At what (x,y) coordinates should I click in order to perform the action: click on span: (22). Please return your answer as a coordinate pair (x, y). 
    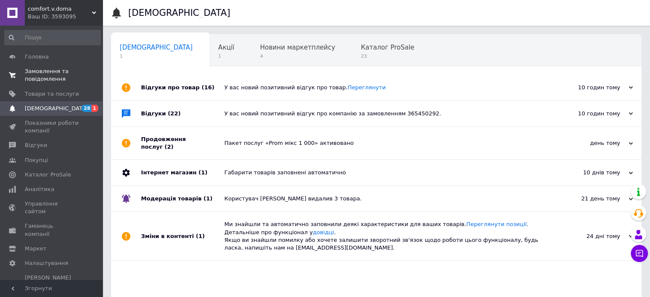
    Looking at the image, I should click on (174, 113).